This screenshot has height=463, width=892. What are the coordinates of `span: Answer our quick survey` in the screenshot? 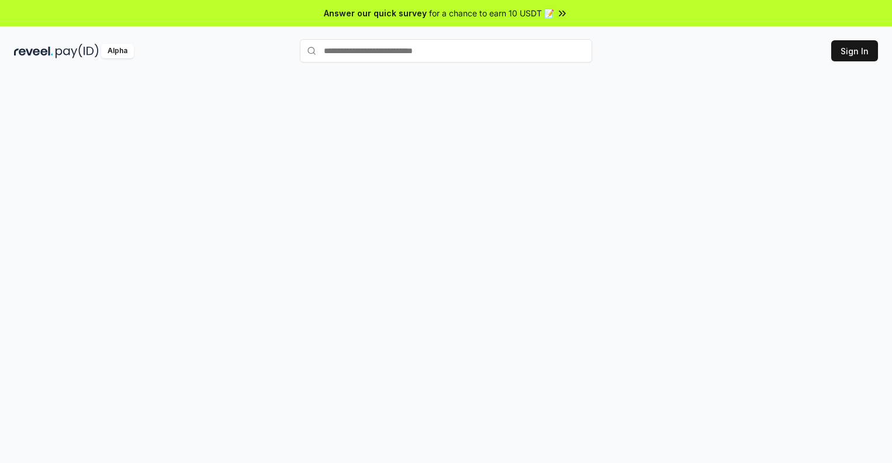 It's located at (375, 13).